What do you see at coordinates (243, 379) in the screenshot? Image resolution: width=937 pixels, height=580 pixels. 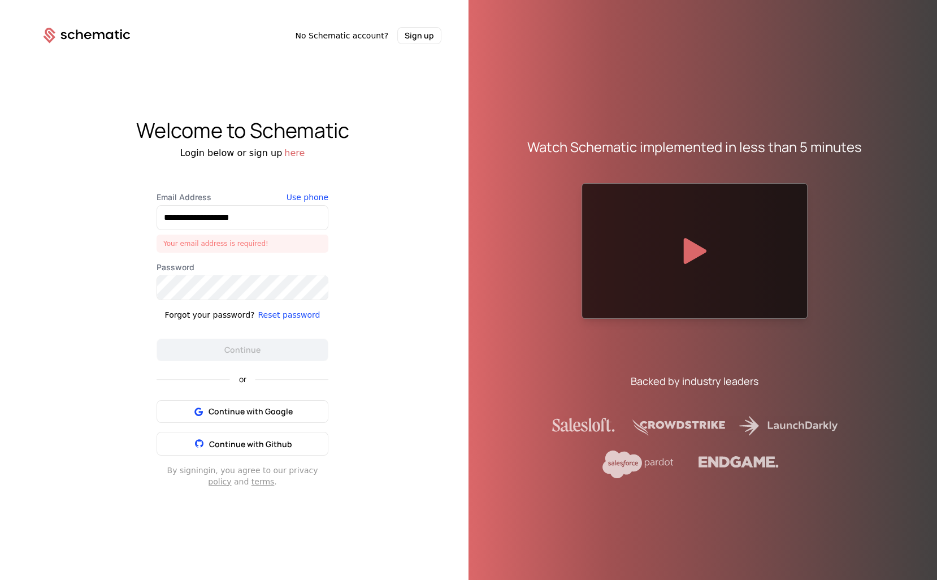 I see `span: or` at bounding box center [243, 379].